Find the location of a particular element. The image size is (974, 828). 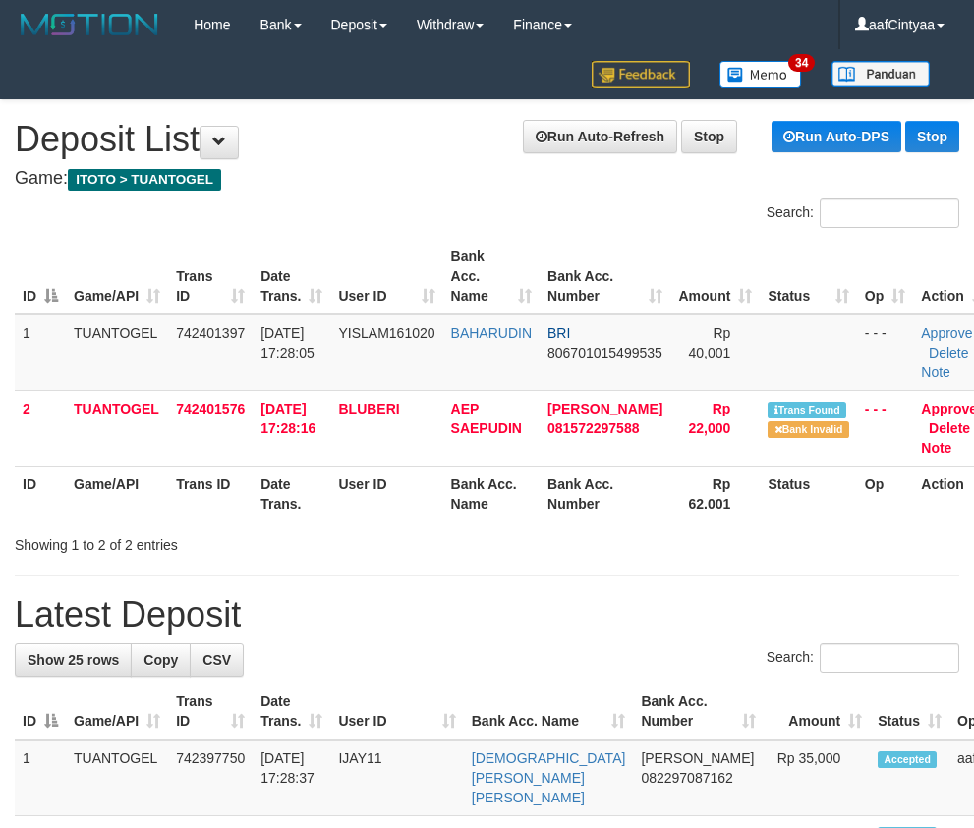

span: Accepted is located at coordinates (907, 760).